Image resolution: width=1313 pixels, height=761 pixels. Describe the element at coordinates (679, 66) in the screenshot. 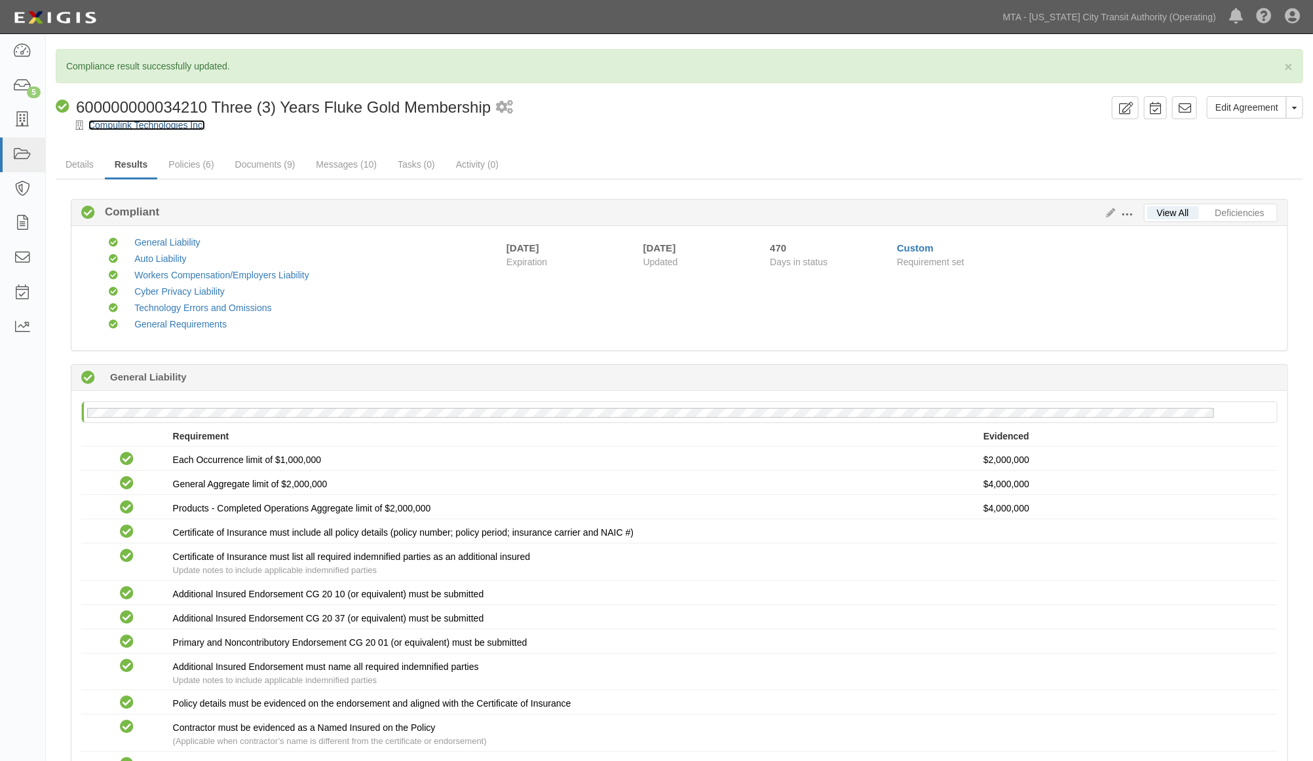

I see `p: Compliance result successfully updated.` at that location.